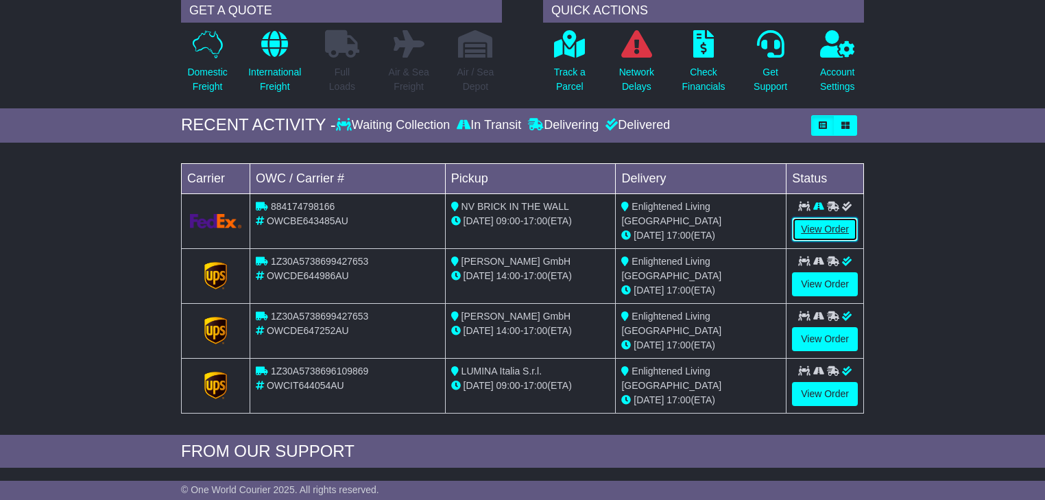  Describe the element at coordinates (636, 125) in the screenshot. I see `div: Delivered` at that location.